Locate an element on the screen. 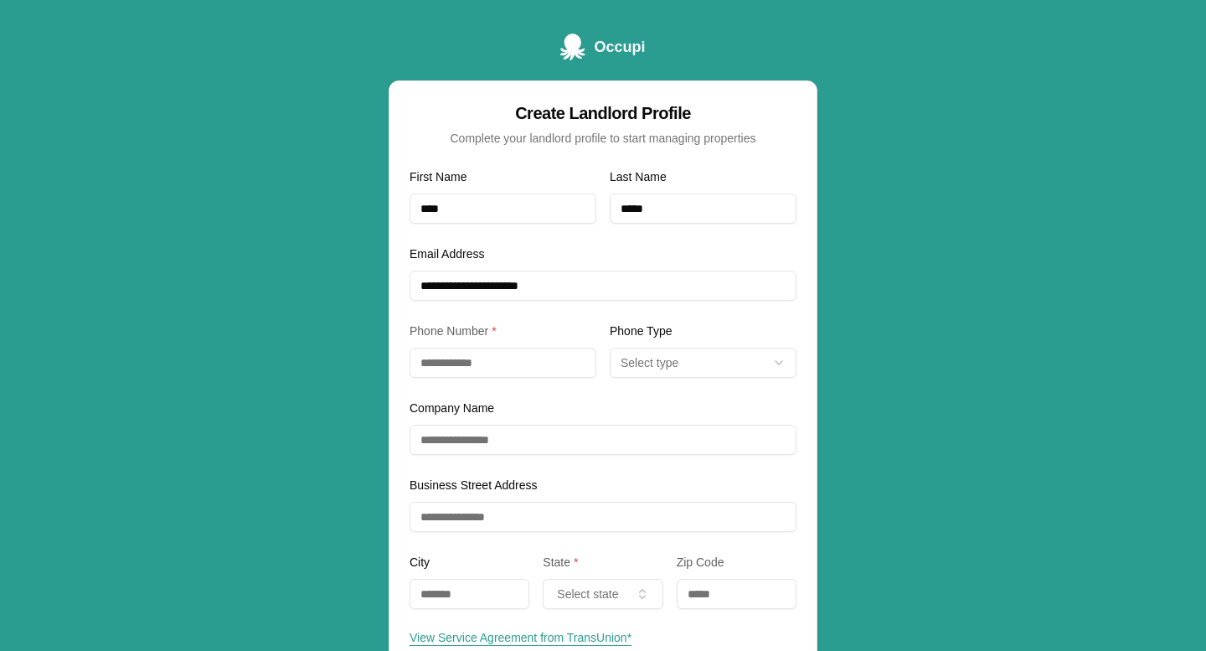  label: Zip Code is located at coordinates (700, 562).